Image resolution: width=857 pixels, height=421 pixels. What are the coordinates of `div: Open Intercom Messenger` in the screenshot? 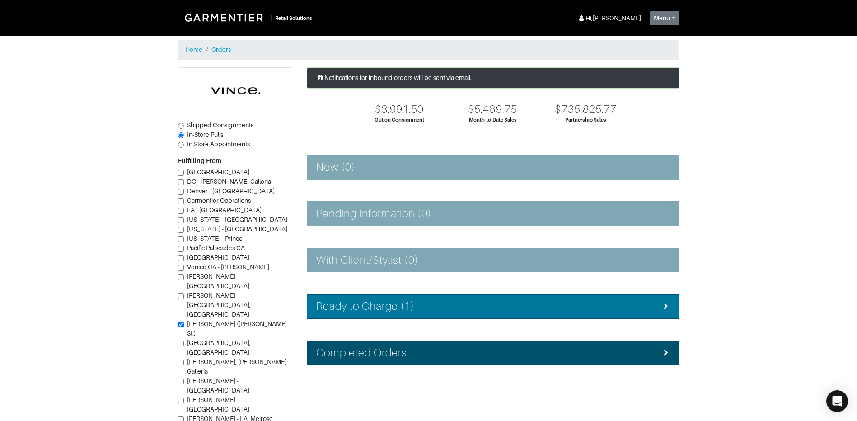 It's located at (837, 401).